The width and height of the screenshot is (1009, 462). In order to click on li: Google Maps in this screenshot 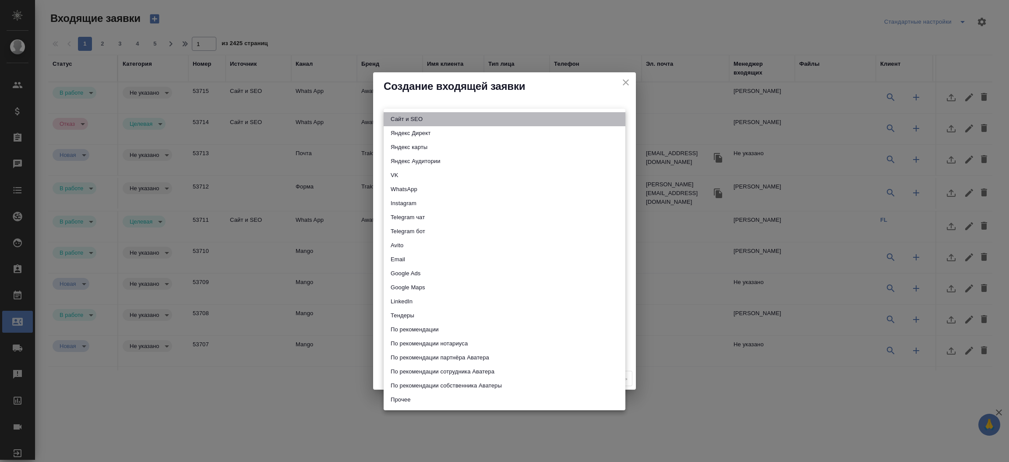, I will do `click(505, 287)`.